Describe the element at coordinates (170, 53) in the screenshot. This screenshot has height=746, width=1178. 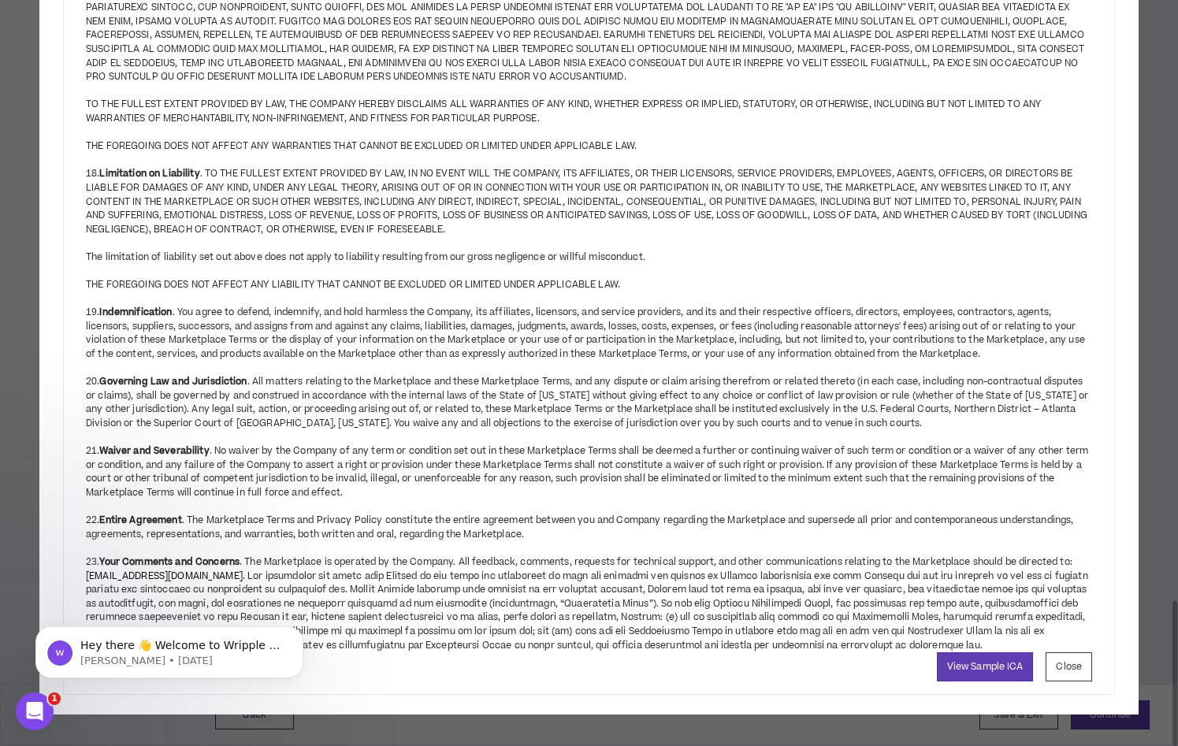
I see `p: Hey there 👋 Welcome to Wripple 🙌 Take a look around! If you have any questions, just reply to thi...` at that location.